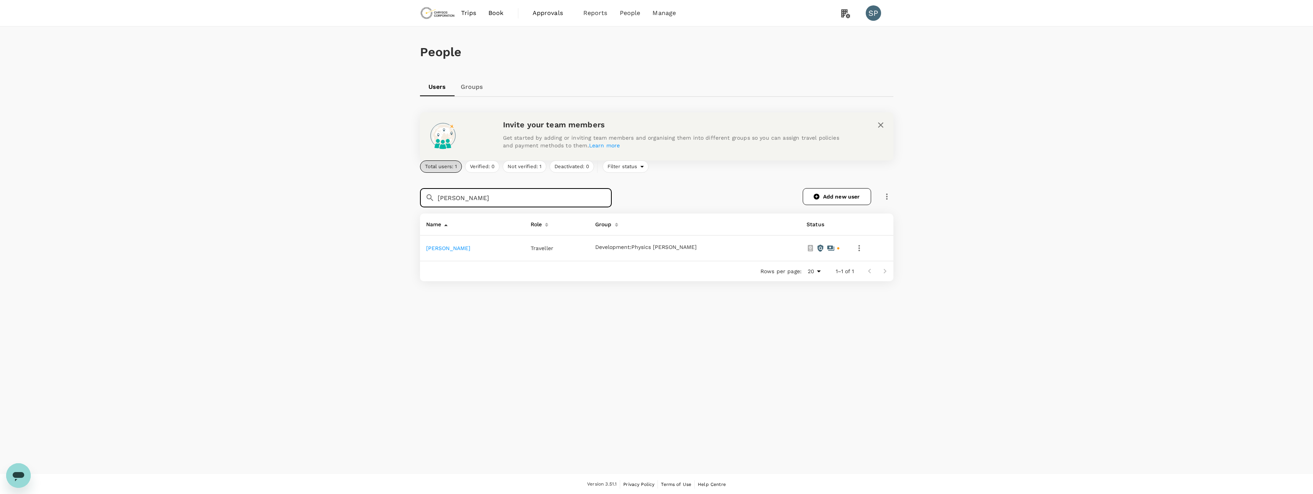 The width and height of the screenshot is (1313, 494). I want to click on span: People, so click(630, 13).